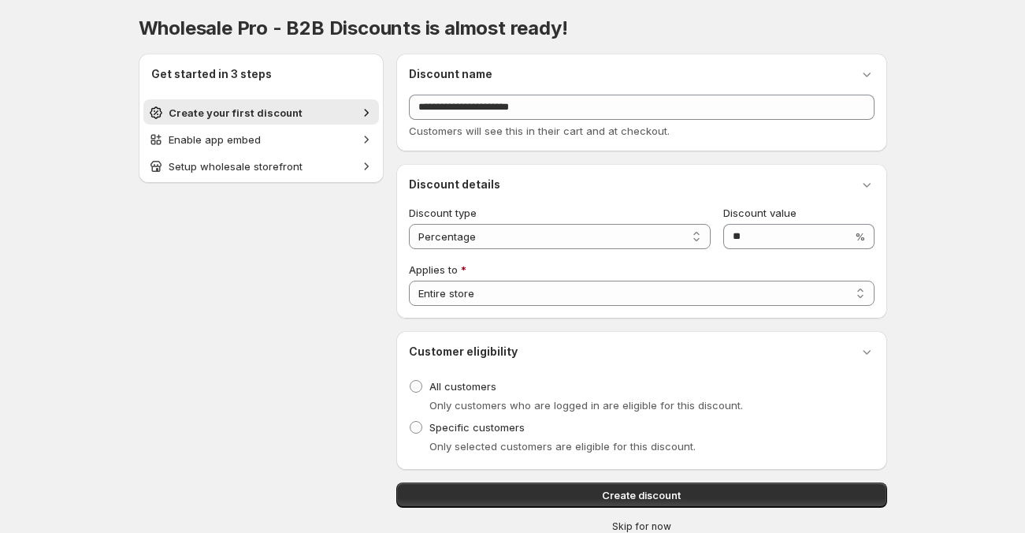 The height and width of the screenshot is (533, 1025). What do you see at coordinates (539, 131) in the screenshot?
I see `span: Customers will see this in their cart and at checkout.` at bounding box center [539, 131].